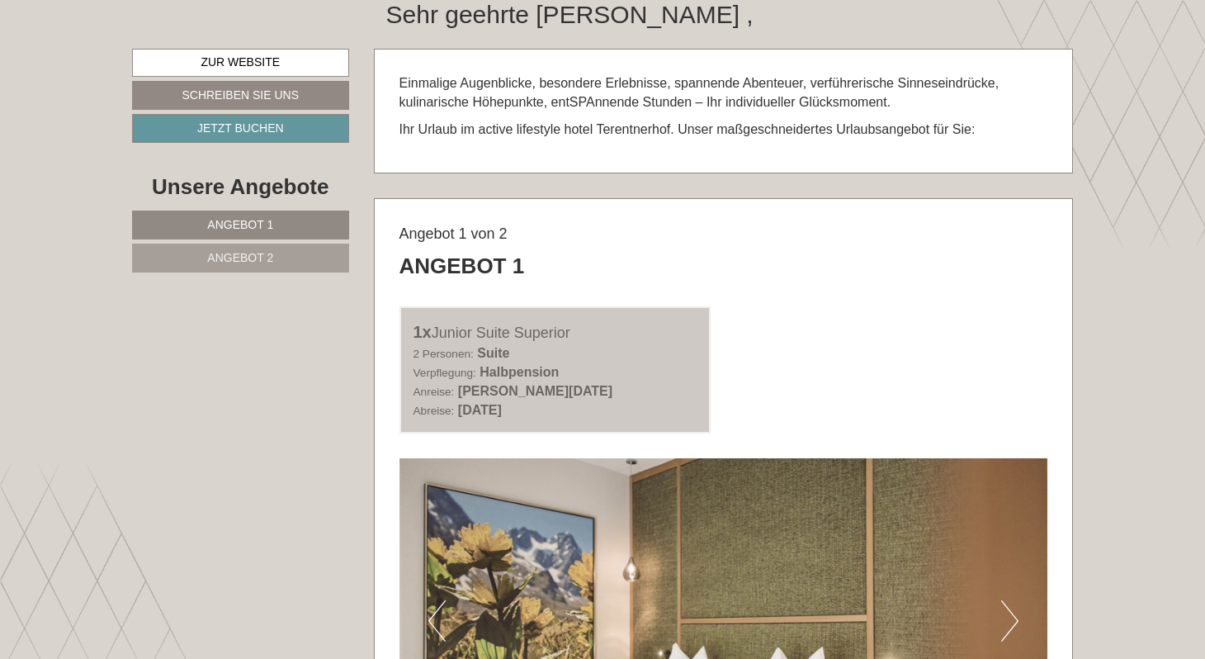 Image resolution: width=1205 pixels, height=659 pixels. What do you see at coordinates (240, 258) in the screenshot?
I see `span: Angebot 2` at bounding box center [240, 258].